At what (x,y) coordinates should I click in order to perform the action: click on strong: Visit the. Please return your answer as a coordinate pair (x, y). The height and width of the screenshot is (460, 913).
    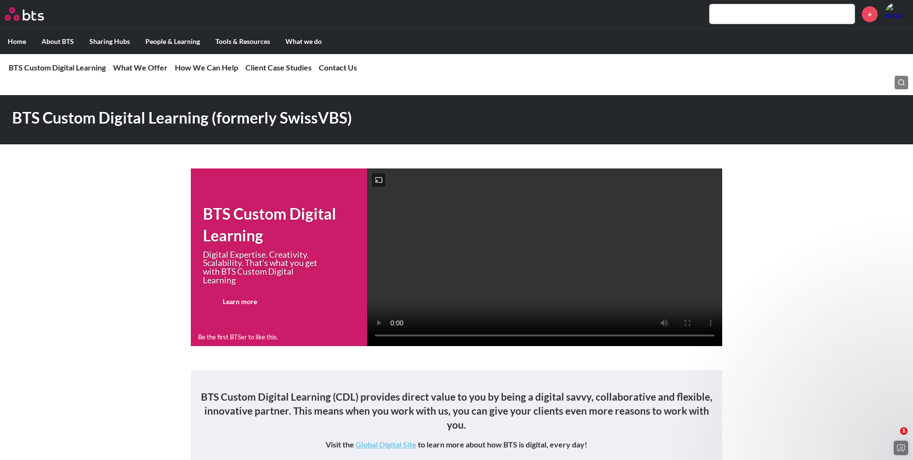
    Looking at the image, I should click on (339, 444).